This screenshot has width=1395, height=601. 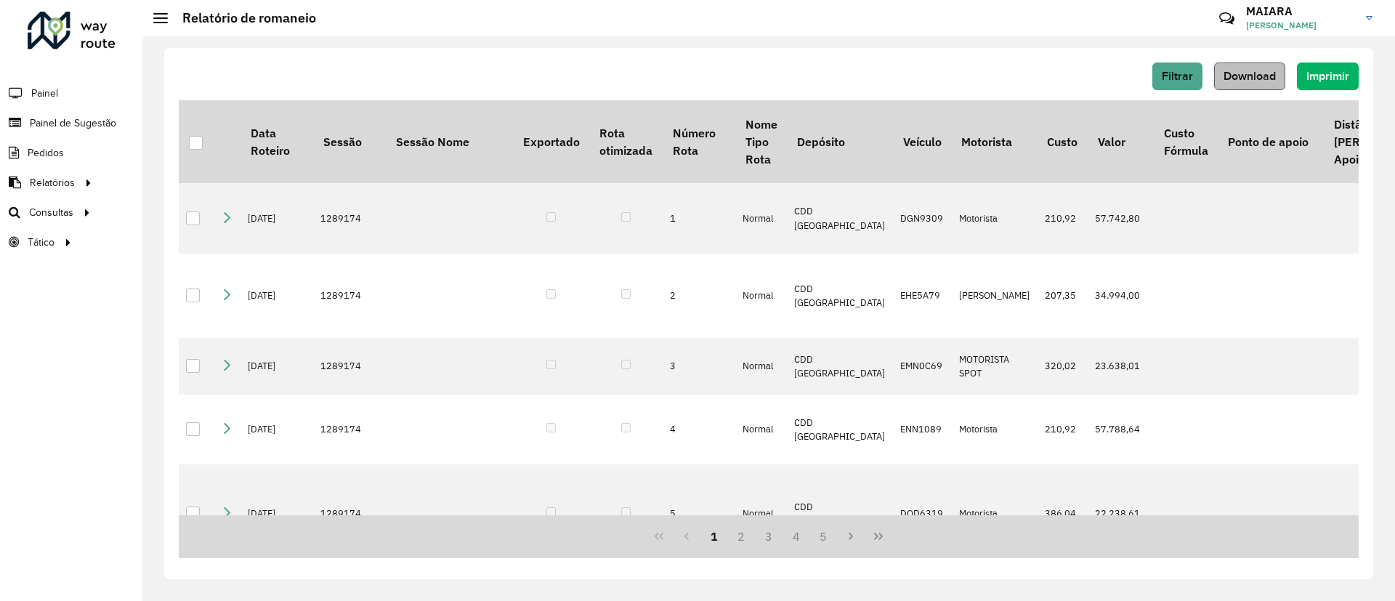 What do you see at coordinates (699, 142) in the screenshot?
I see `th: Número Rota` at bounding box center [699, 142].